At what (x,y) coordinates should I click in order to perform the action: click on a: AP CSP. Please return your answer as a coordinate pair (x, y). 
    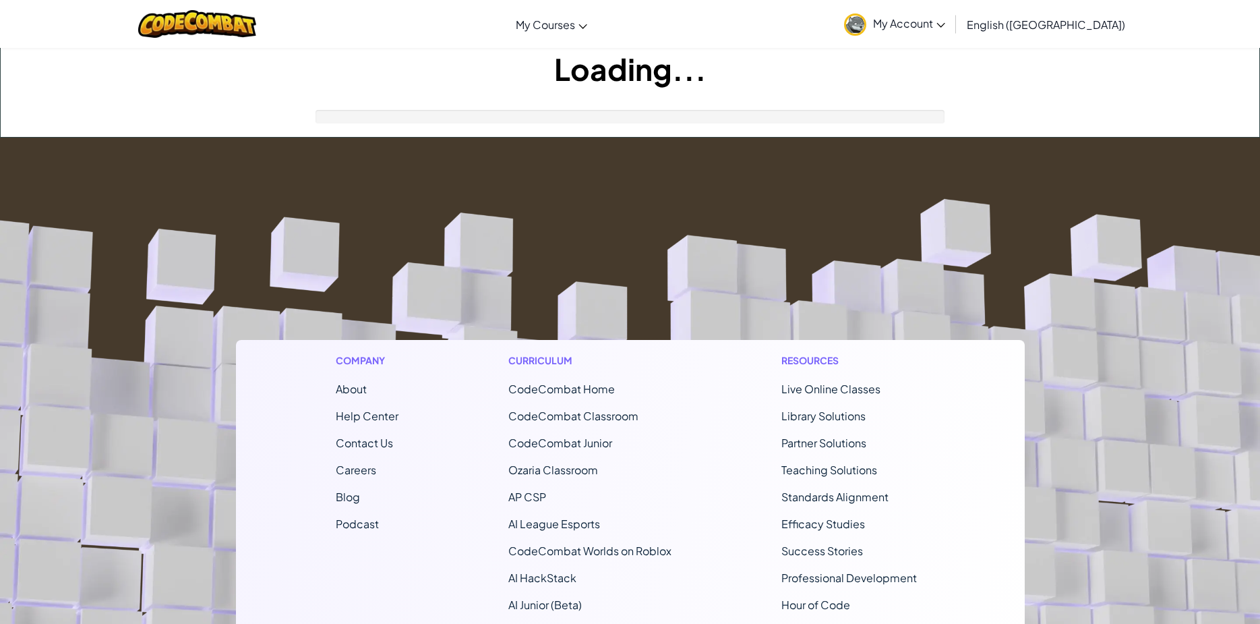
    Looking at the image, I should click on (527, 496).